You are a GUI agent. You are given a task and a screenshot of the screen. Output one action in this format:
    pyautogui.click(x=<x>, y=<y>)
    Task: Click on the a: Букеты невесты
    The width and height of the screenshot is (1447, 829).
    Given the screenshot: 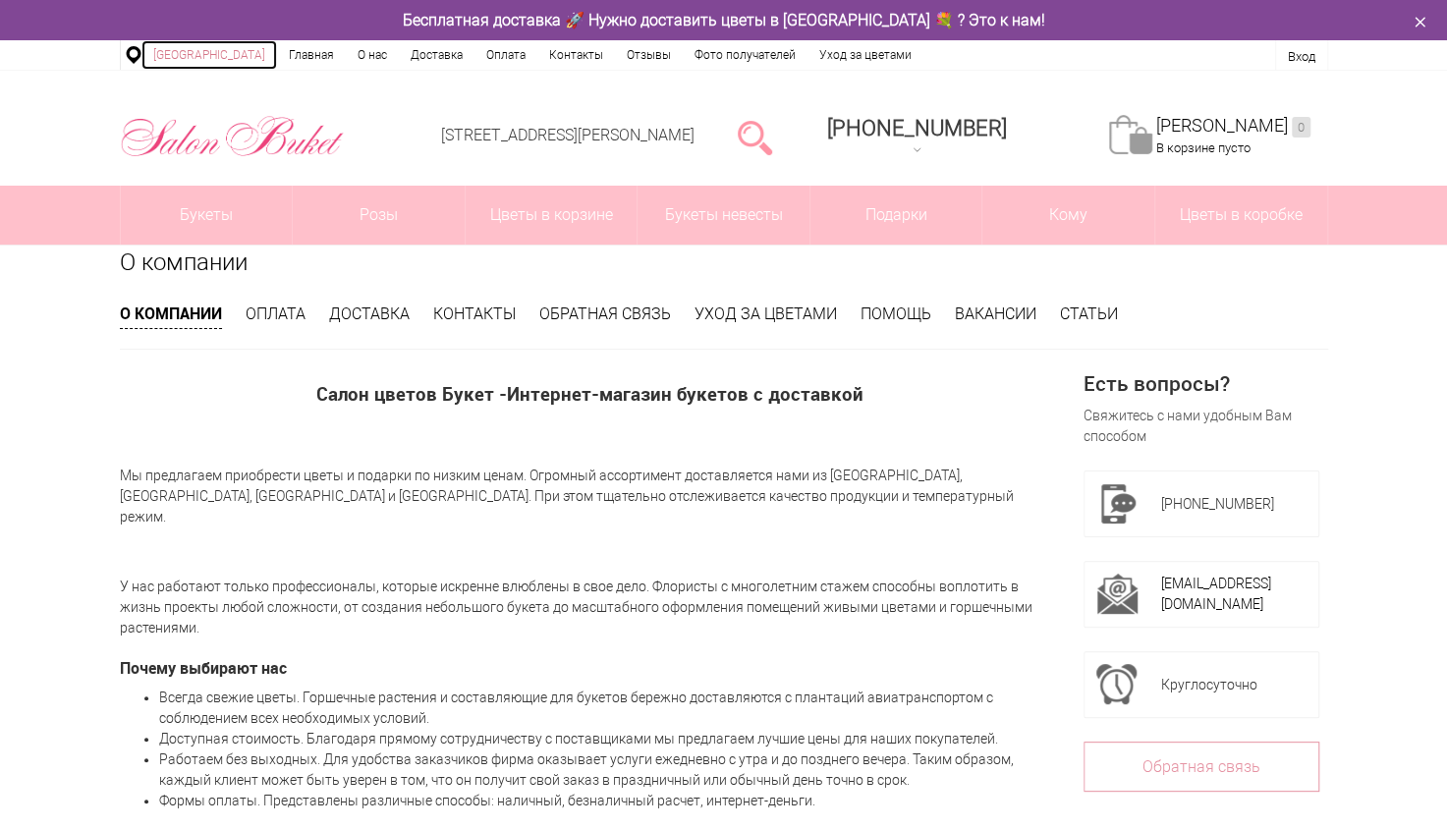 What is the action you would take?
    pyautogui.click(x=723, y=215)
    